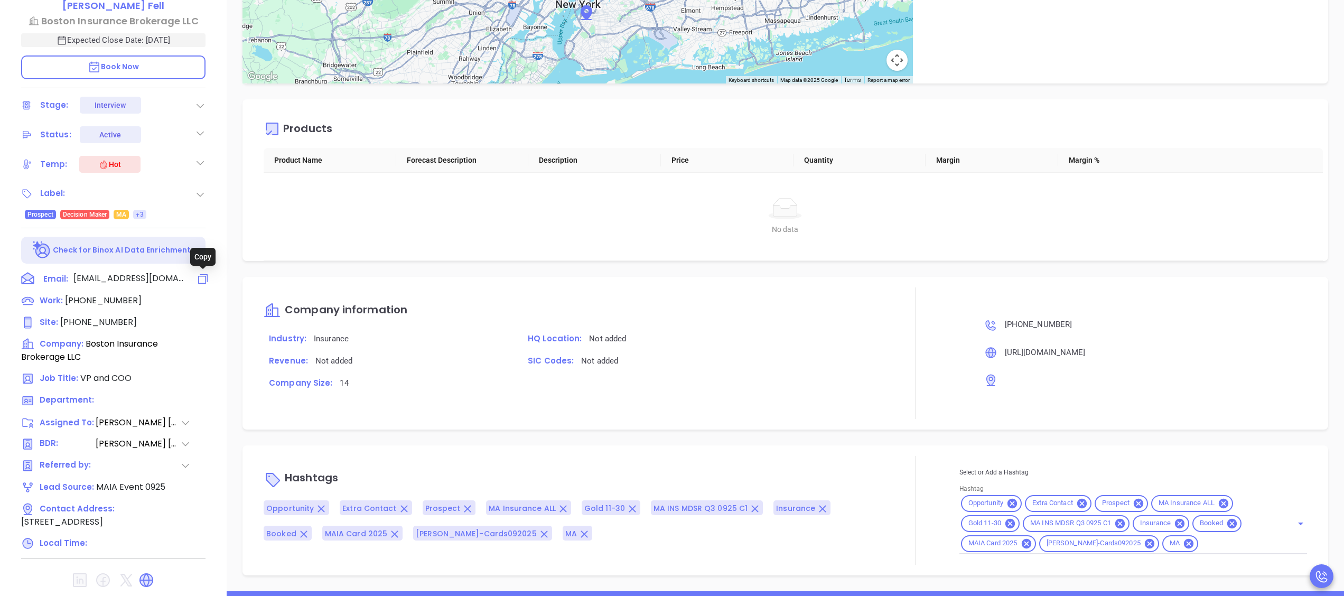 This screenshot has height=596, width=1344. Describe the element at coordinates (122, 250) in the screenshot. I see `p: Check for Binox AI Data Enrichment` at that location.